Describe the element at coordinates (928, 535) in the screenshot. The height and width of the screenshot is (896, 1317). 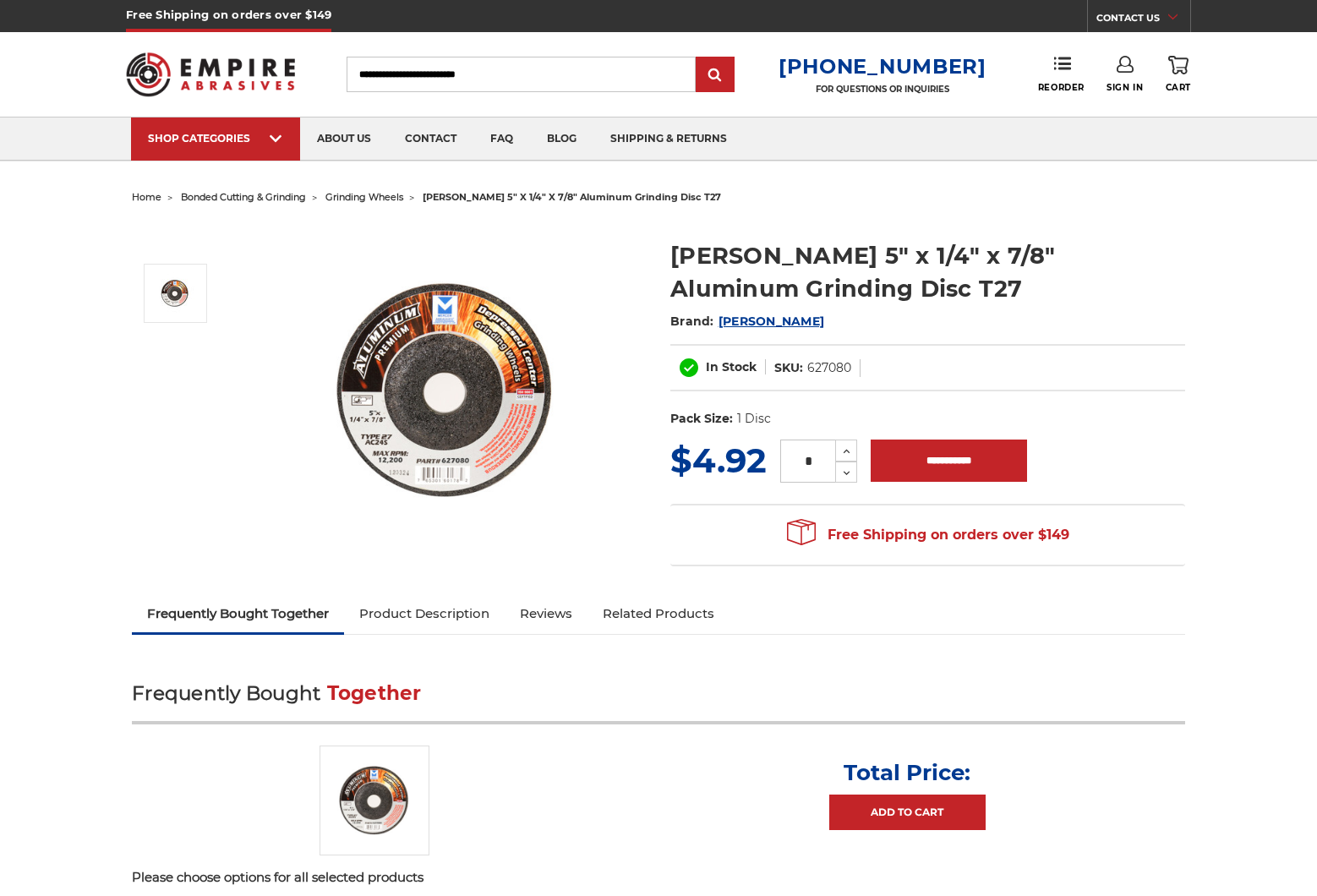
I see `span: Free Shipping on orders over $149` at that location.